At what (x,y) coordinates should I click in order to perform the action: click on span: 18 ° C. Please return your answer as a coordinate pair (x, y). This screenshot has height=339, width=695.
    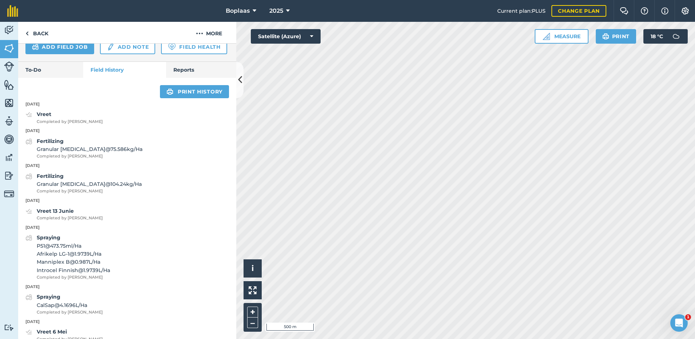
    Looking at the image, I should click on (657, 36).